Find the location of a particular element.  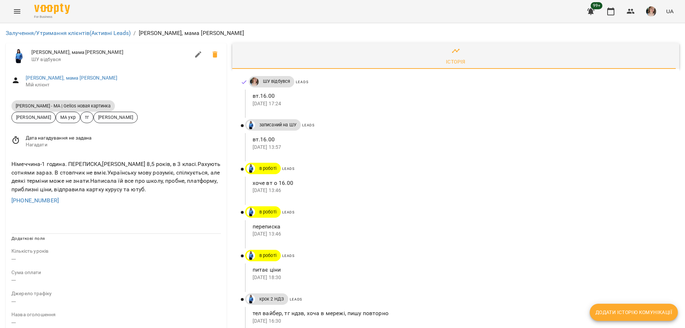

div: Історія is located at coordinates (455, 62).